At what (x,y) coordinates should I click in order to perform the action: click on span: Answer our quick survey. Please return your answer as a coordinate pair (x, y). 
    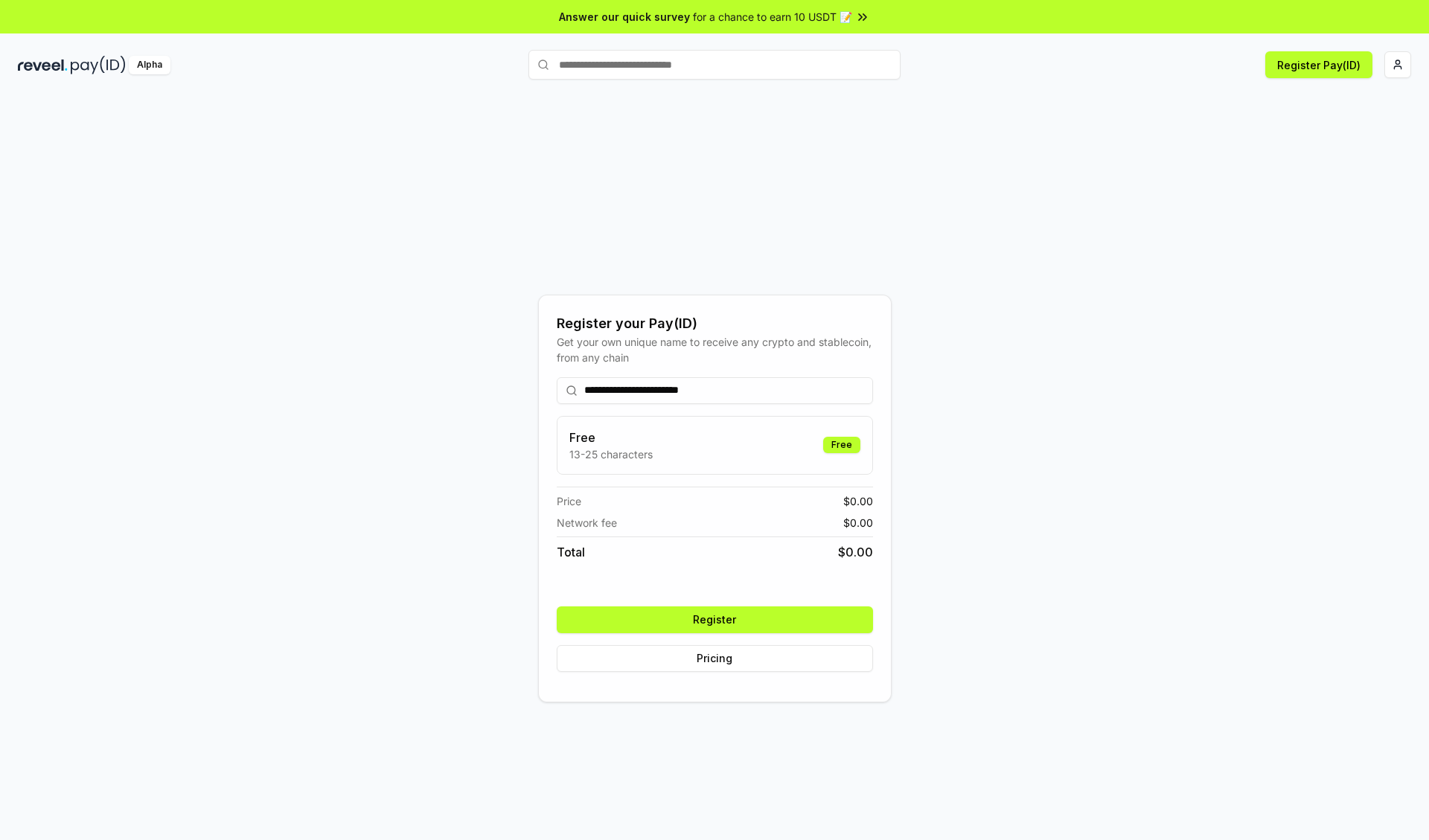
    Looking at the image, I should click on (625, 17).